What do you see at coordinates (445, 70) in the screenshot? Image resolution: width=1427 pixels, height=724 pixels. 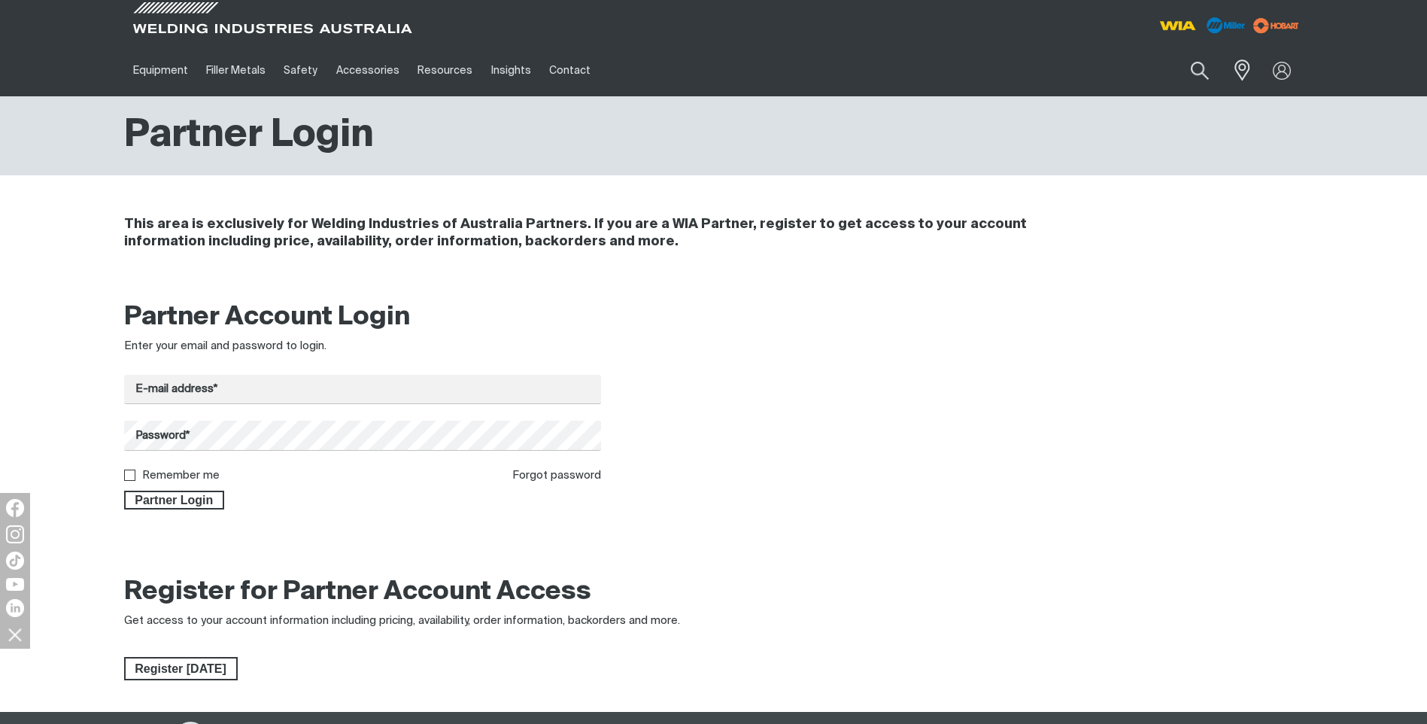 I see `a: Resources` at bounding box center [445, 70].